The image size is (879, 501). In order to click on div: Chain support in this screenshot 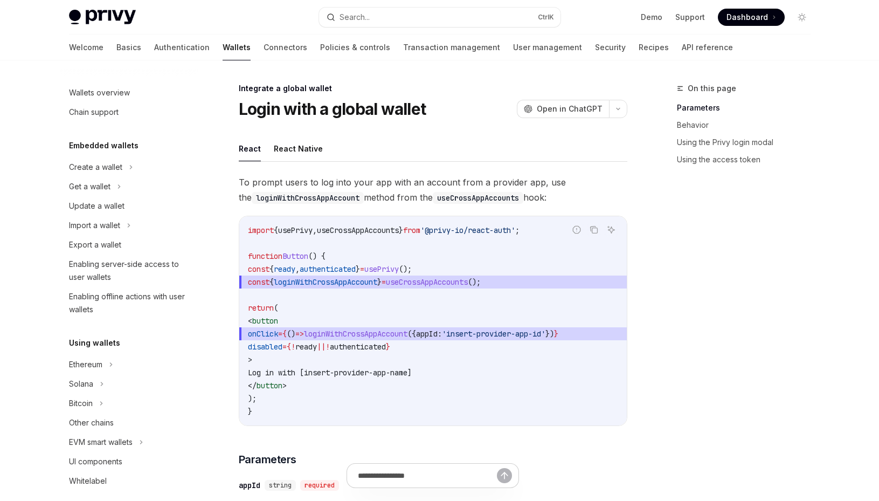, I will do `click(94, 112)`.